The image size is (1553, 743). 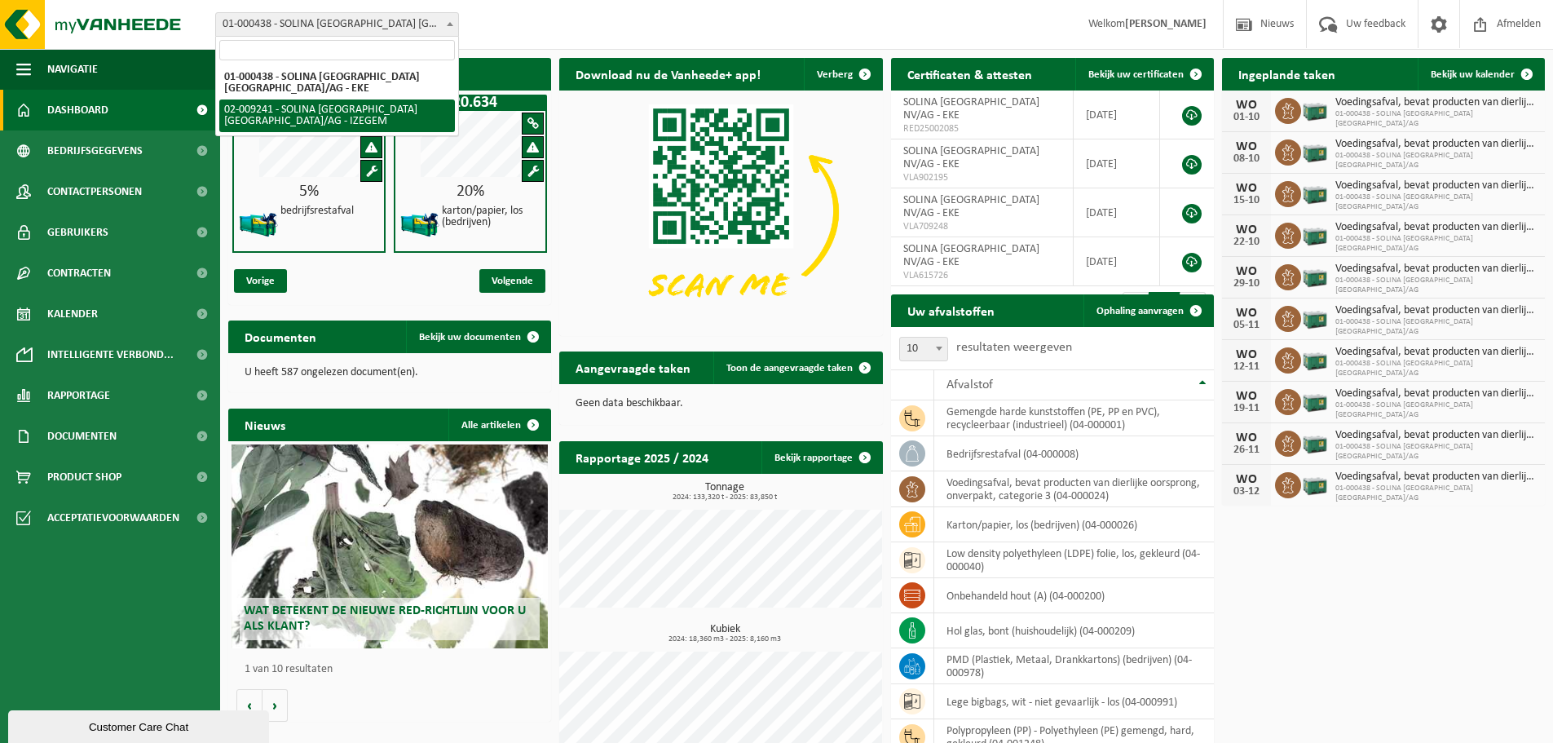 What do you see at coordinates (73, 69) in the screenshot?
I see `span: Navigatie` at bounding box center [73, 69].